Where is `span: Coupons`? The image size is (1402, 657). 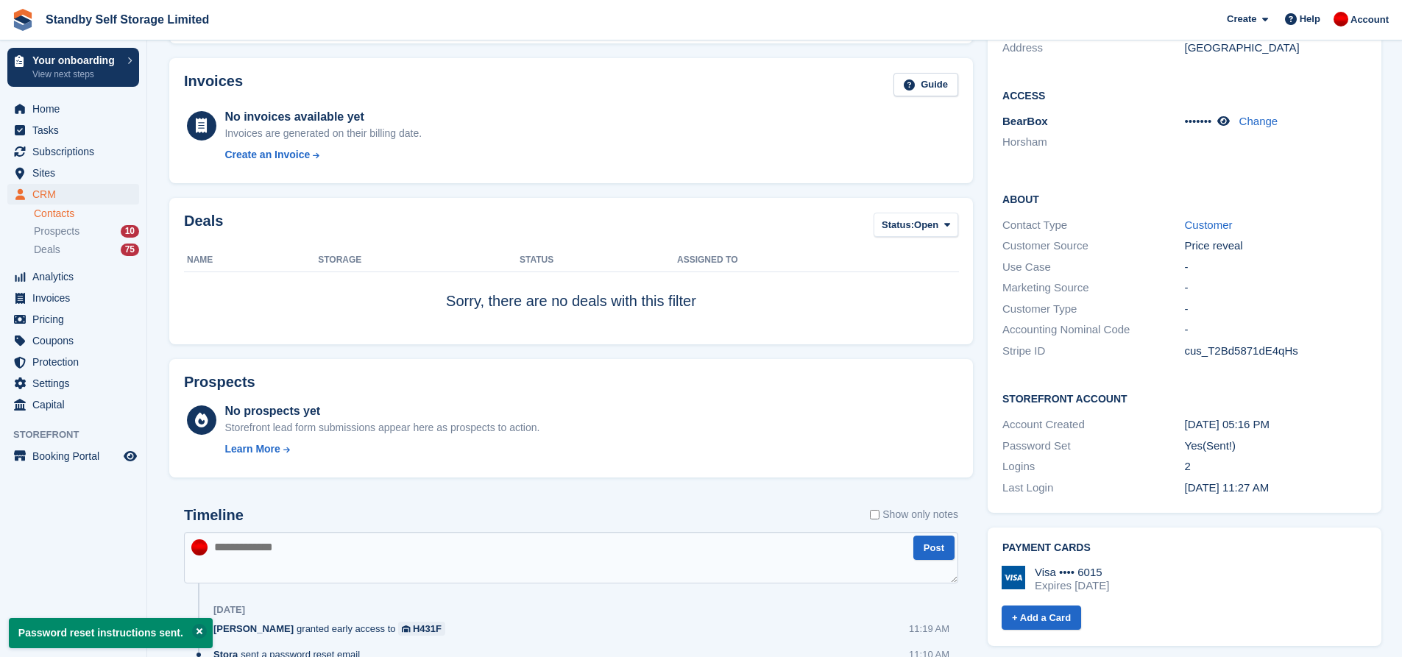 span: Coupons is located at coordinates (77, 341).